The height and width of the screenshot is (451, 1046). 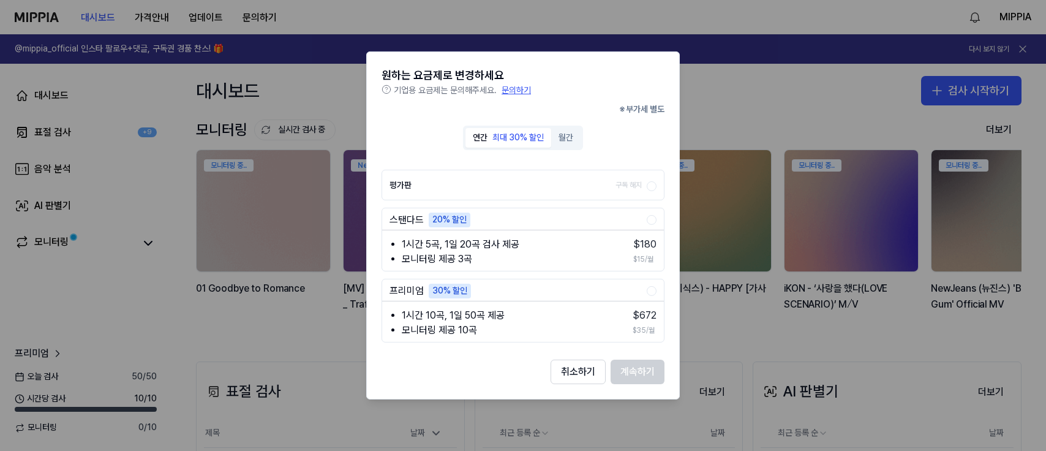 I want to click on label: 평가판, so click(x=518, y=185).